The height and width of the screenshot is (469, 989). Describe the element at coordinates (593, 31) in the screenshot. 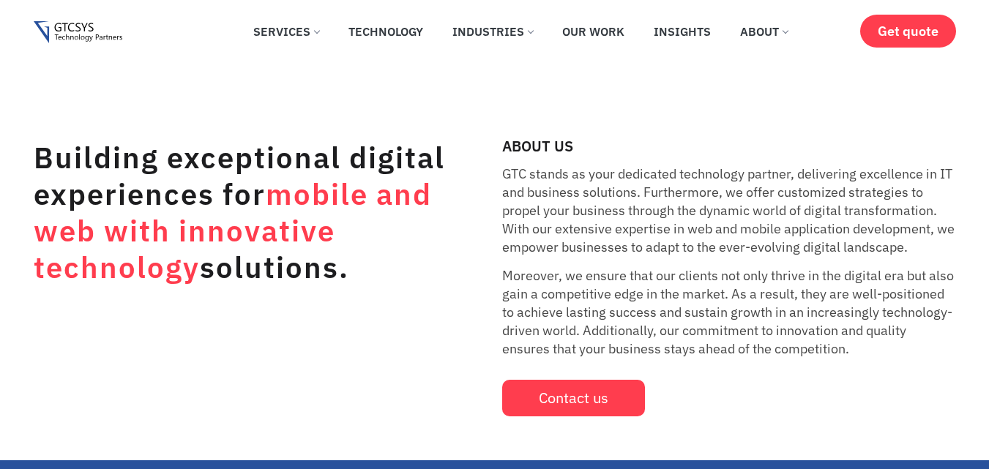

I see `a: Our Work` at that location.